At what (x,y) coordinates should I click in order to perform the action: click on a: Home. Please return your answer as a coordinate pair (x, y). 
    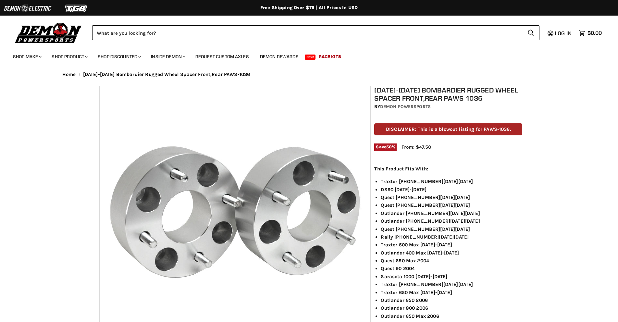
    Looking at the image, I should click on (69, 74).